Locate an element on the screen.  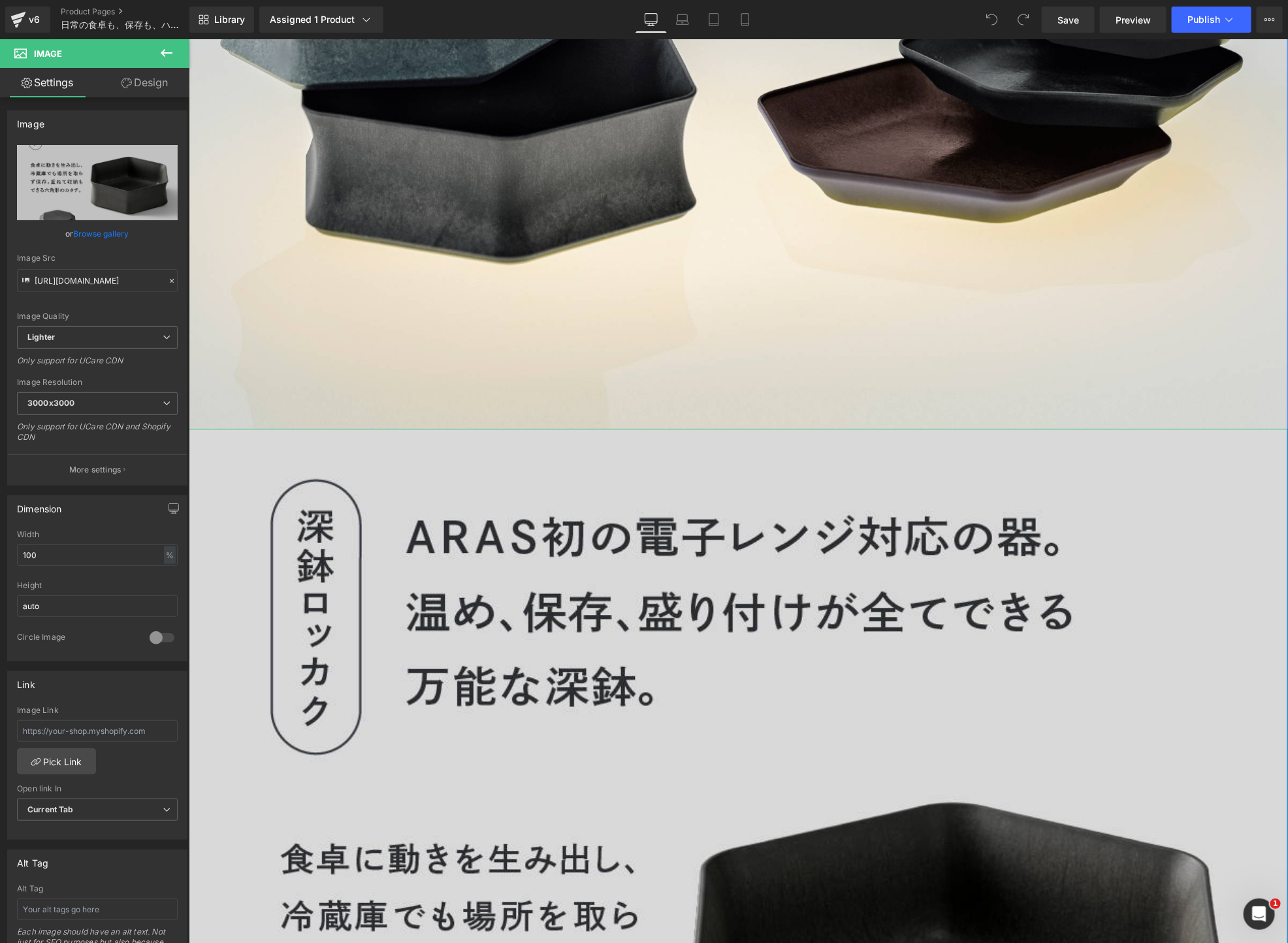
div: Height is located at coordinates (97, 585).